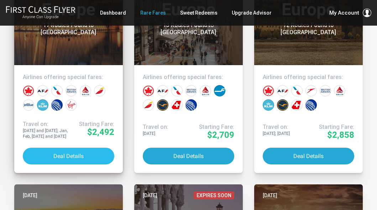  I want to click on a: Upgrade Advisor, so click(251, 13).